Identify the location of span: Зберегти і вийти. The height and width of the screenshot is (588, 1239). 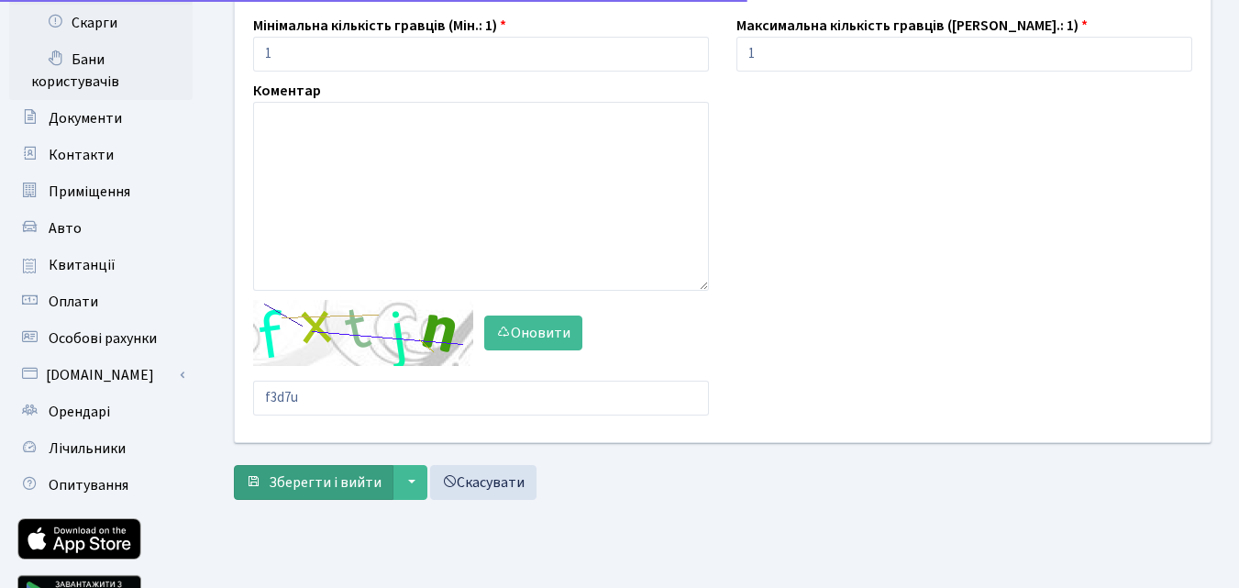
(325, 483).